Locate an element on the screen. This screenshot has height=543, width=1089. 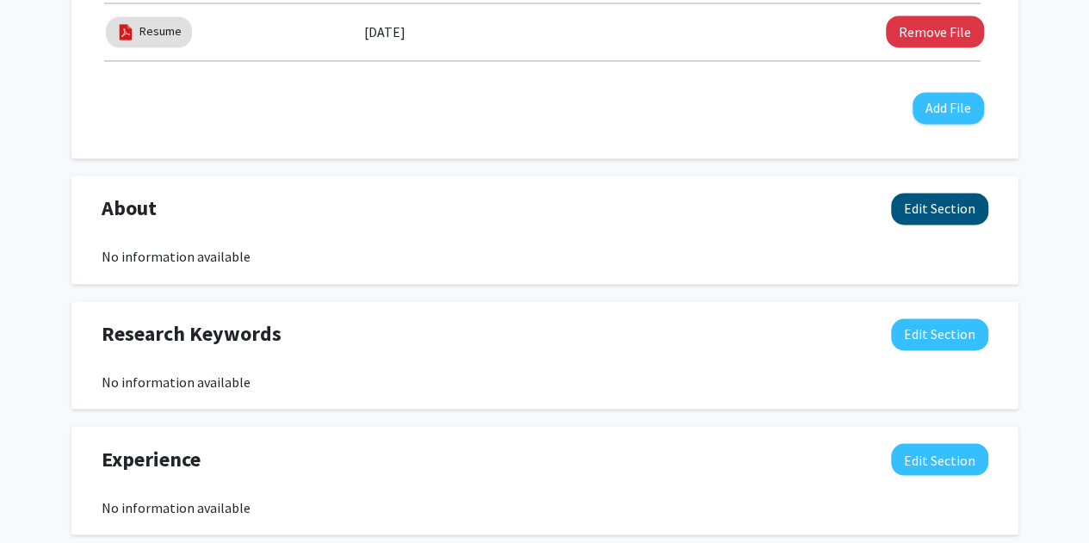
span: About is located at coordinates (129, 208).